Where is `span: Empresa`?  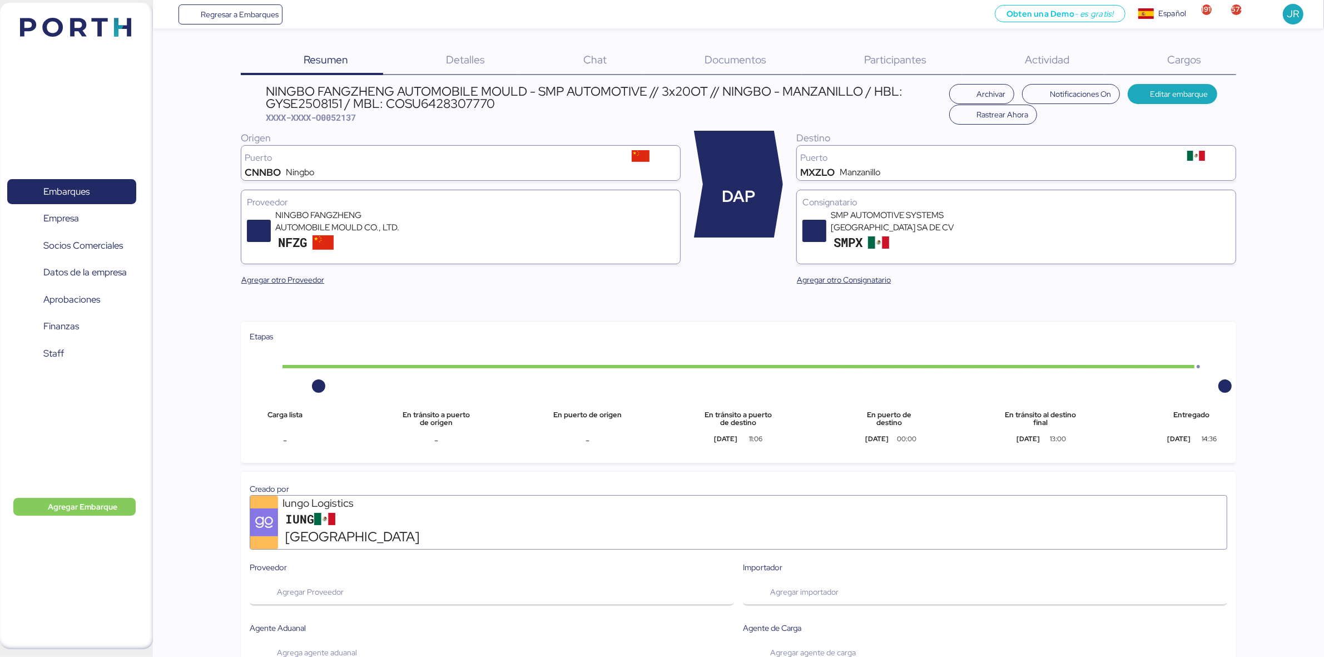 span: Empresa is located at coordinates (61, 218).